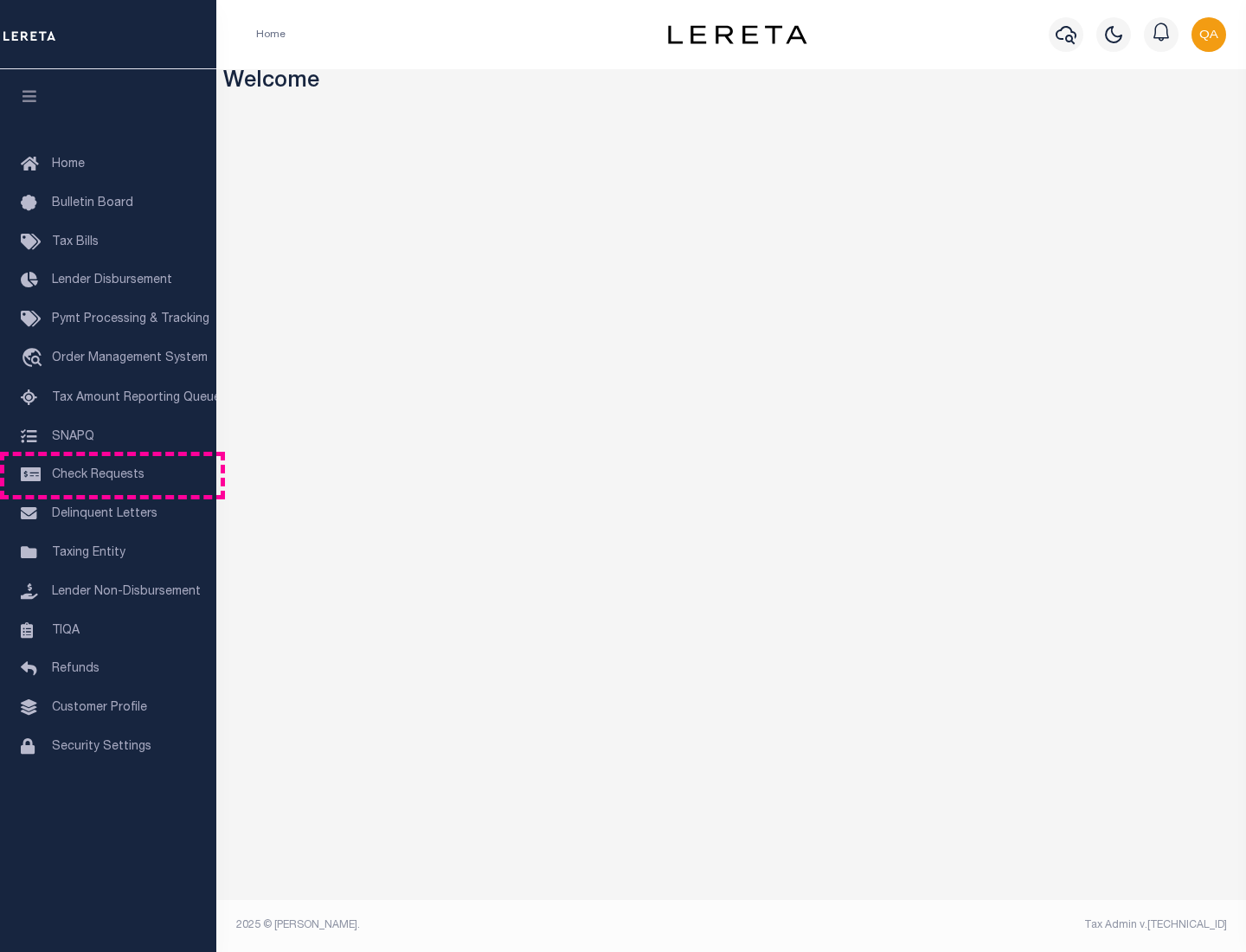 This screenshot has height=952, width=1246. What do you see at coordinates (136, 398) in the screenshot?
I see `span: Tax Amount Reporting Queue` at bounding box center [136, 398].